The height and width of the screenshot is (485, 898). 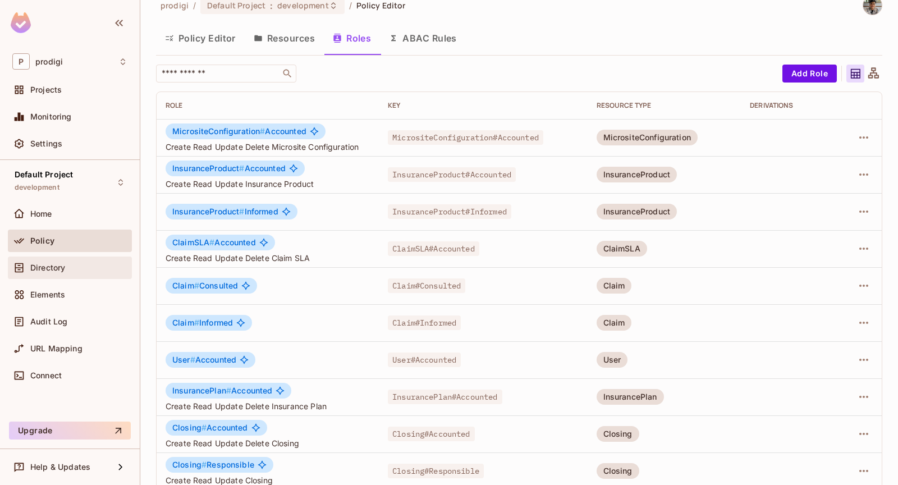 I want to click on span: Help & Updates, so click(x=60, y=467).